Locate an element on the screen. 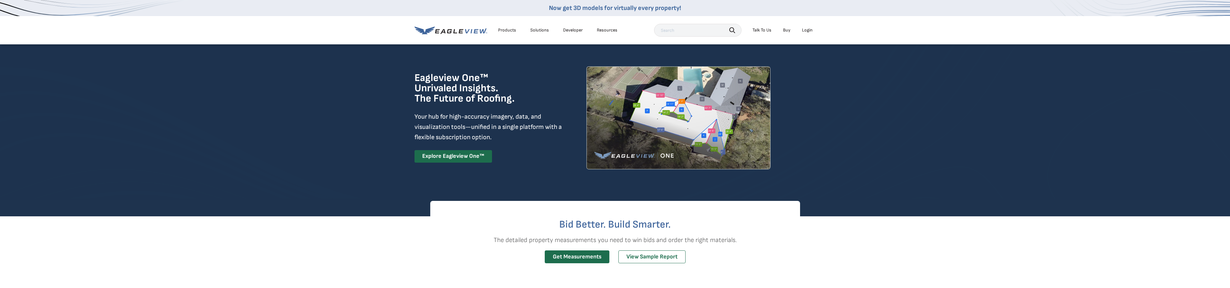  h1: Eagleview One™ Unrivaled Insights. The Future of Roofing. is located at coordinates (481, 88).